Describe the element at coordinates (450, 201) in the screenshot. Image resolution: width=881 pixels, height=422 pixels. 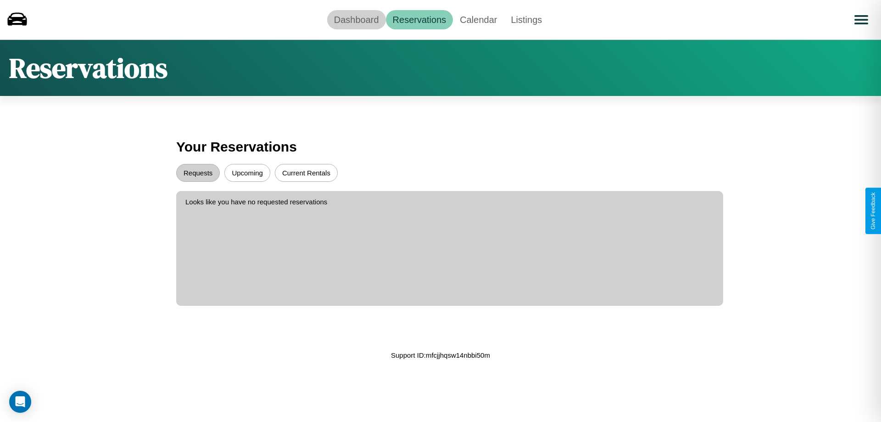
I see `p: Looks like you have no requested reservations` at that location.